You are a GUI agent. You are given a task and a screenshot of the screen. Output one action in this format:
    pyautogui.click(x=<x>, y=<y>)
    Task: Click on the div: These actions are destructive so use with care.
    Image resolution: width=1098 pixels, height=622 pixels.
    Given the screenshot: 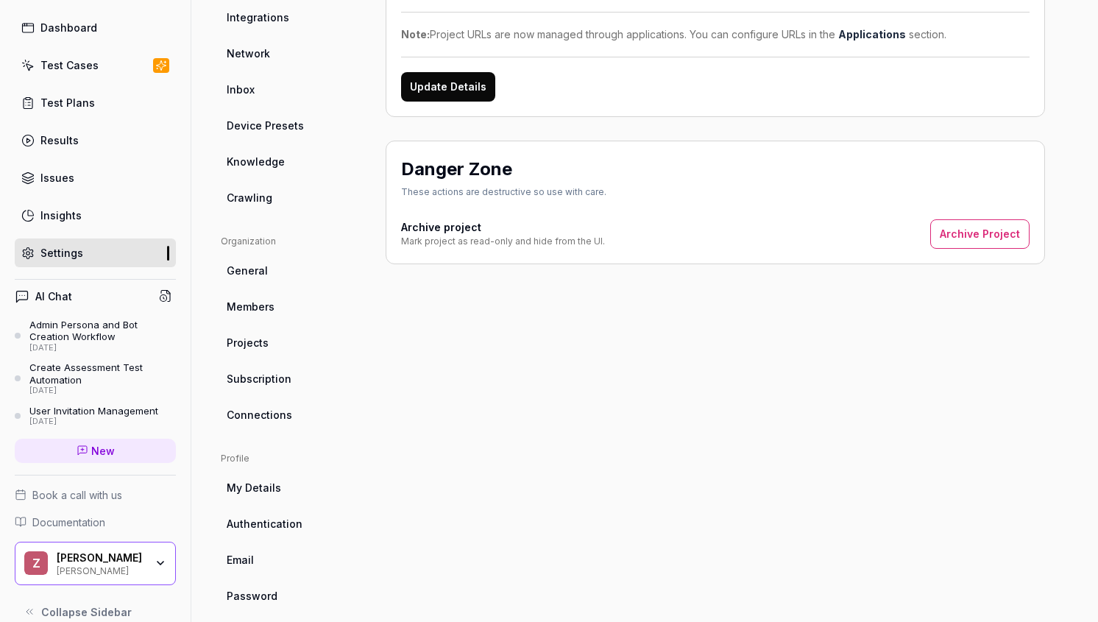 What is the action you would take?
    pyautogui.click(x=503, y=192)
    